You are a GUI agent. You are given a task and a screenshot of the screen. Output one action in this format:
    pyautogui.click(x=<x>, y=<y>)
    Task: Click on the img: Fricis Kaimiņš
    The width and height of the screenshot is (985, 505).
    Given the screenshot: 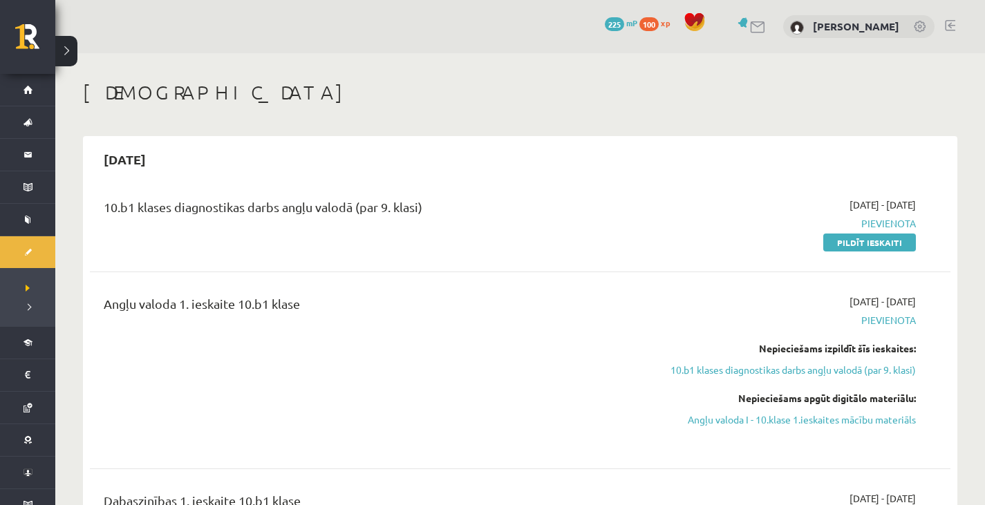 What is the action you would take?
    pyautogui.click(x=797, y=28)
    